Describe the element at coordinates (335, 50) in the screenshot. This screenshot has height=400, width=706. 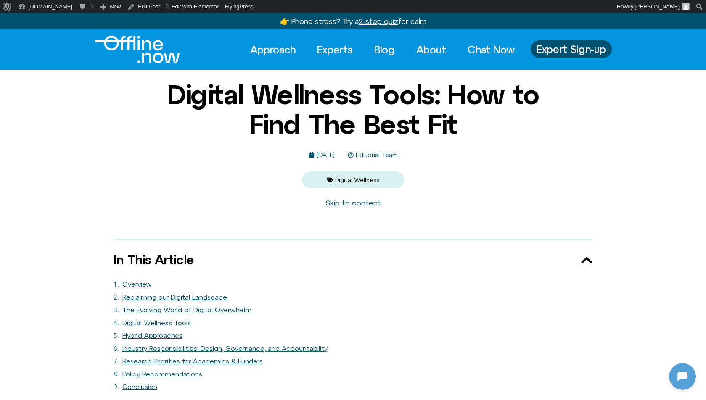
I see `a: Experts` at that location.